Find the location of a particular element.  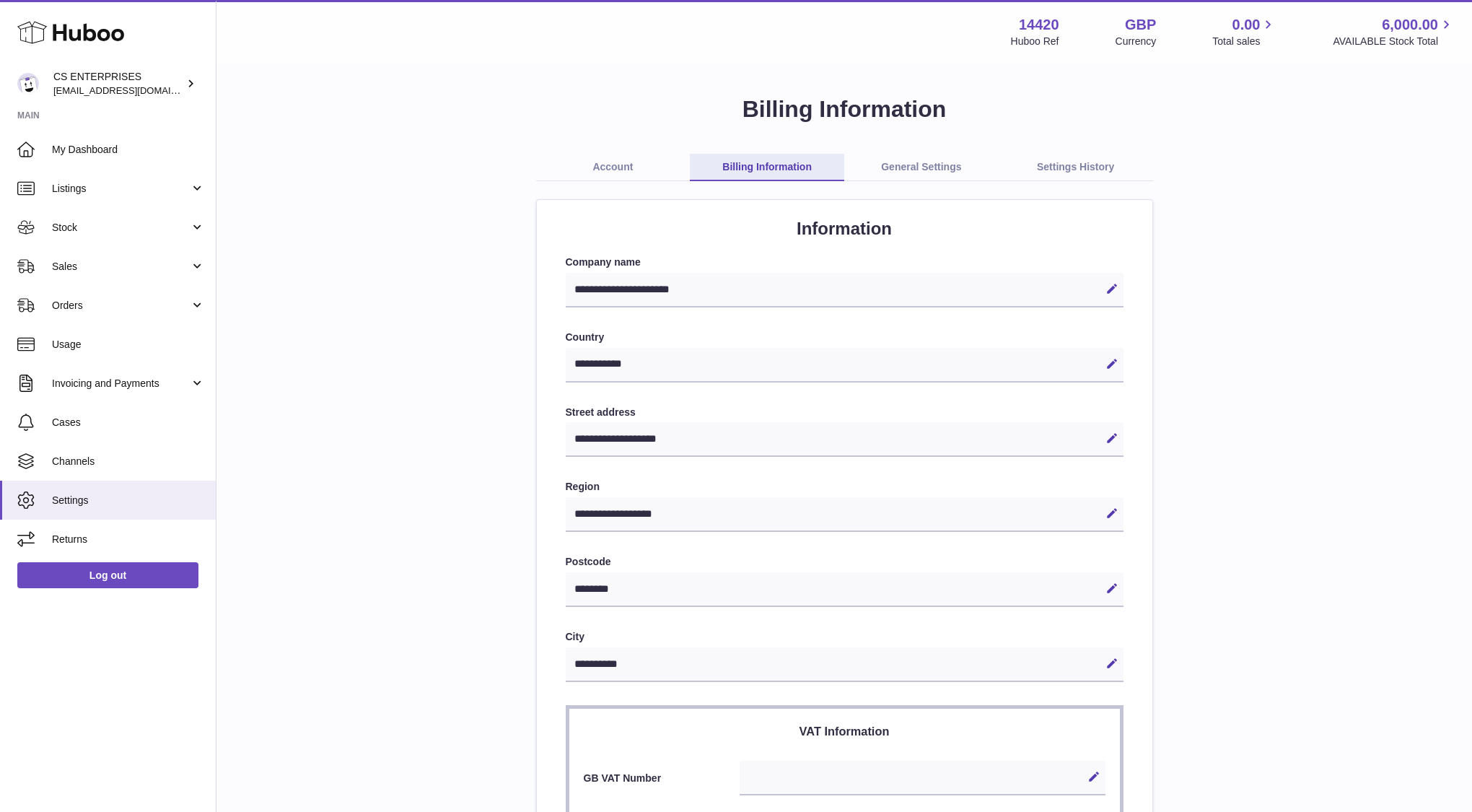

div: Huboo Ref is located at coordinates (1035, 41).